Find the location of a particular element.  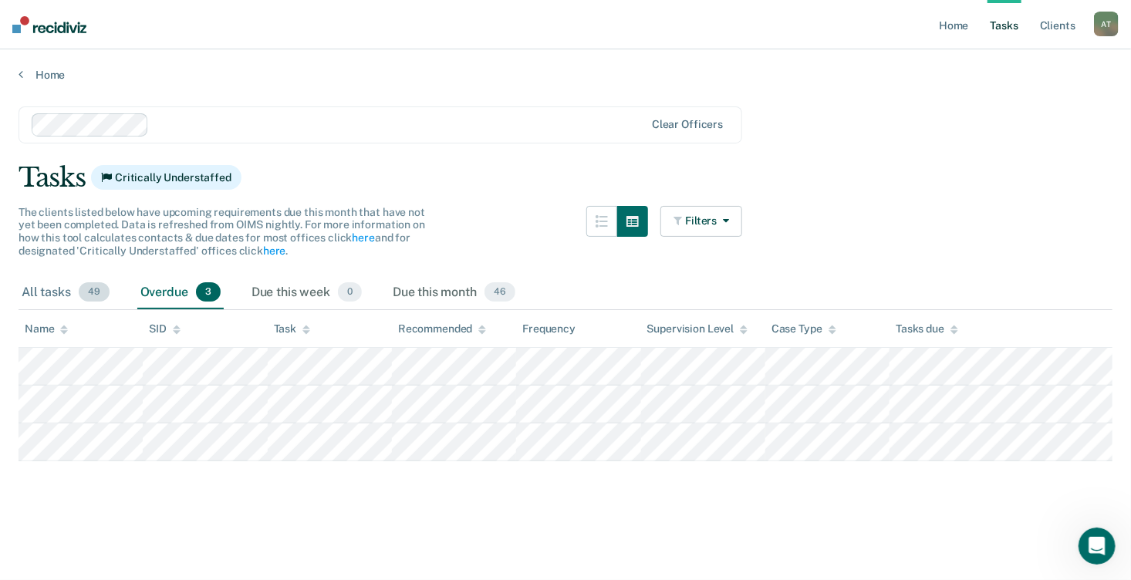

div: Tasks due is located at coordinates (927, 329).